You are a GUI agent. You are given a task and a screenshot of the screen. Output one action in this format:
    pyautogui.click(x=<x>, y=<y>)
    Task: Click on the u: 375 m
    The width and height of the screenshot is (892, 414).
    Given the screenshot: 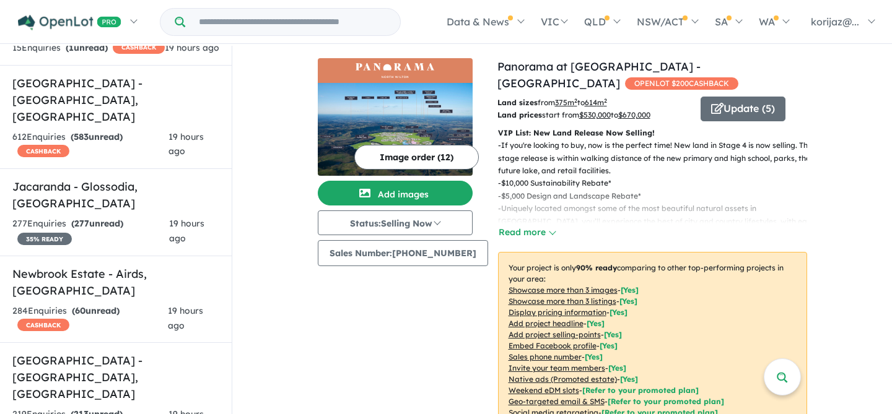 What is the action you would take?
    pyautogui.click(x=566, y=102)
    